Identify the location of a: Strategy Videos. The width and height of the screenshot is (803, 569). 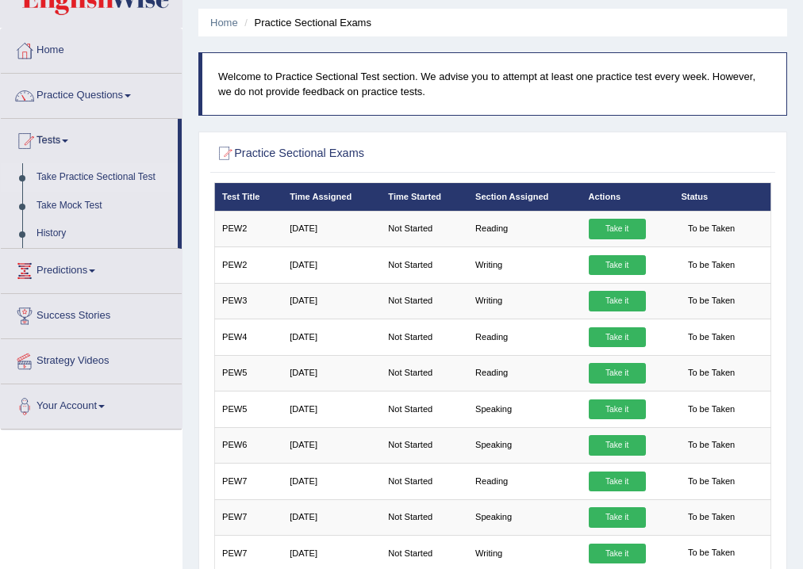
(91, 359).